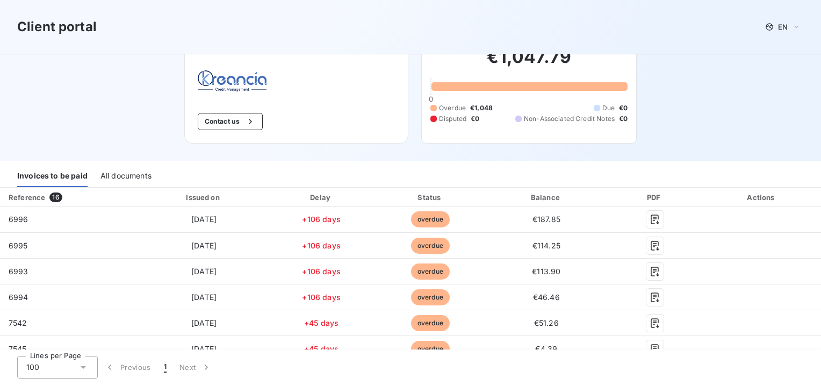  I want to click on div: Issued on, so click(204, 197).